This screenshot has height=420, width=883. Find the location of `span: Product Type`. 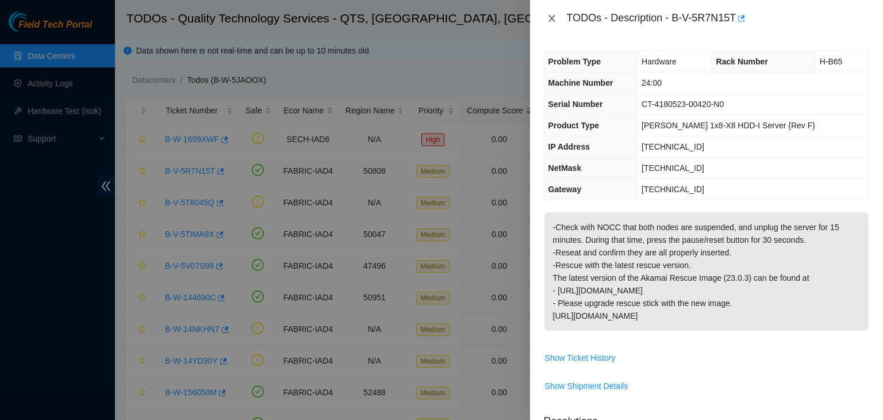

span: Product Type is located at coordinates (574, 125).